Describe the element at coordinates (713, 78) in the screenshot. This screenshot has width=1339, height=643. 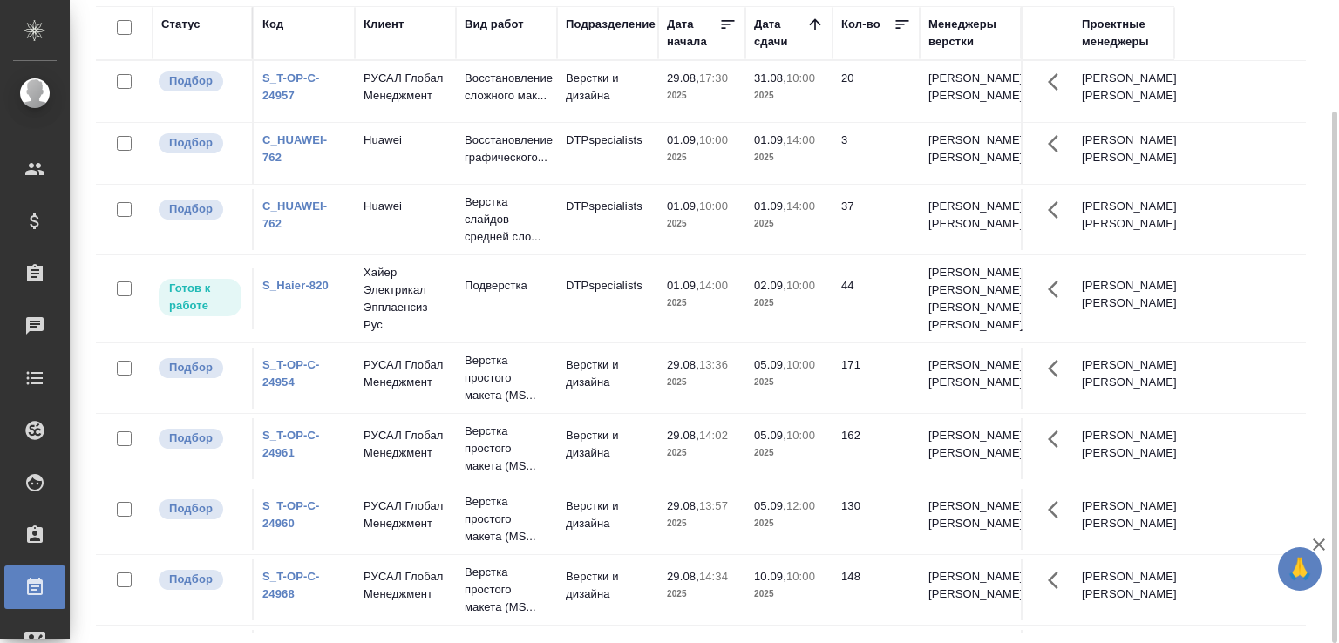
I see `p: 17:30` at that location.